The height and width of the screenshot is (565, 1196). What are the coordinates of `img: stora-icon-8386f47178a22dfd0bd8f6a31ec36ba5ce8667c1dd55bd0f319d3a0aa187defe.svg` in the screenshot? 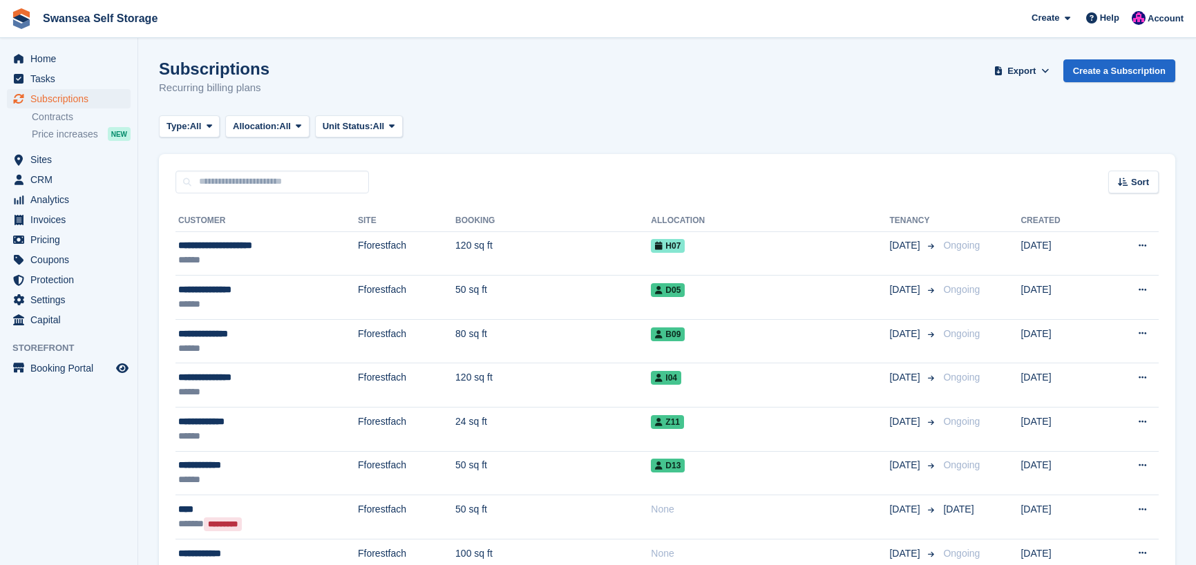 It's located at (21, 19).